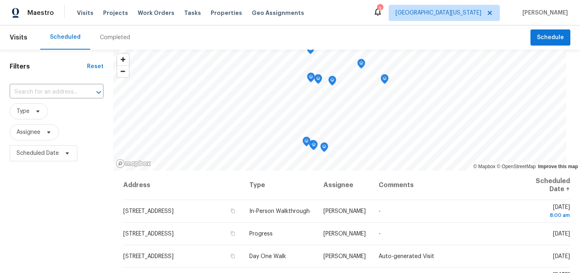  What do you see at coordinates (261, 234) in the screenshot?
I see `span: Progress` at bounding box center [261, 234].